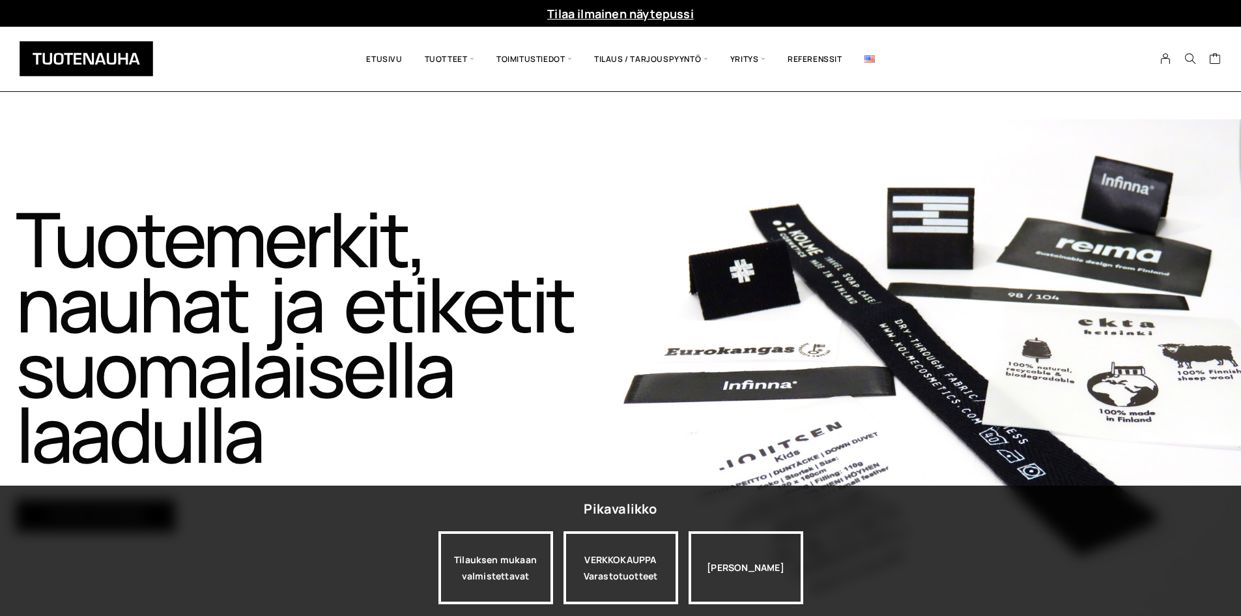 The width and height of the screenshot is (1241, 616). Describe the element at coordinates (651, 59) in the screenshot. I see `span: Tilaus / Tarjouspyyntö` at that location.